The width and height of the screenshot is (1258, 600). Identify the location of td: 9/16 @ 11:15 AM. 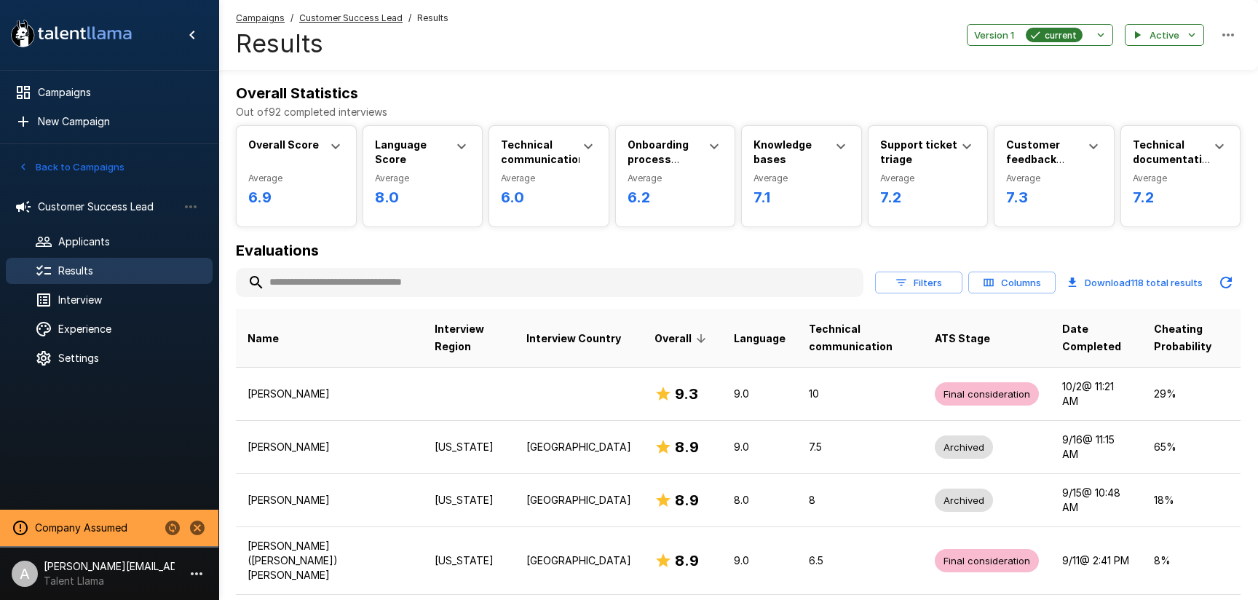
(1096, 446).